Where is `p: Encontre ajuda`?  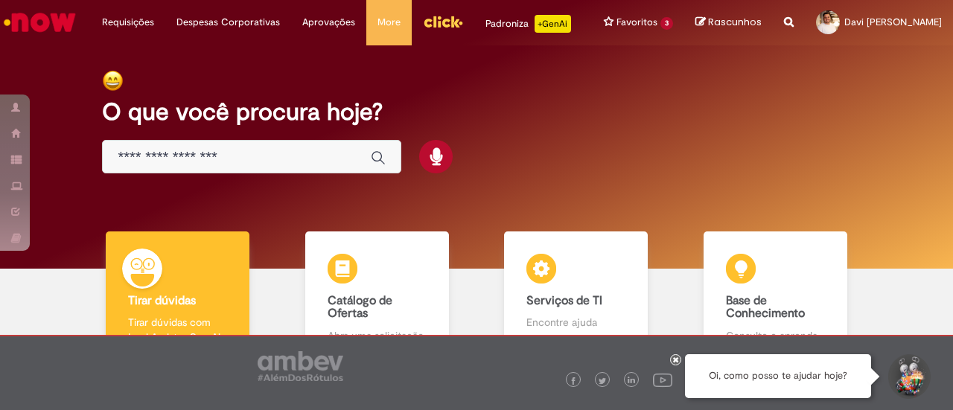 p: Encontre ajuda is located at coordinates (576, 322).